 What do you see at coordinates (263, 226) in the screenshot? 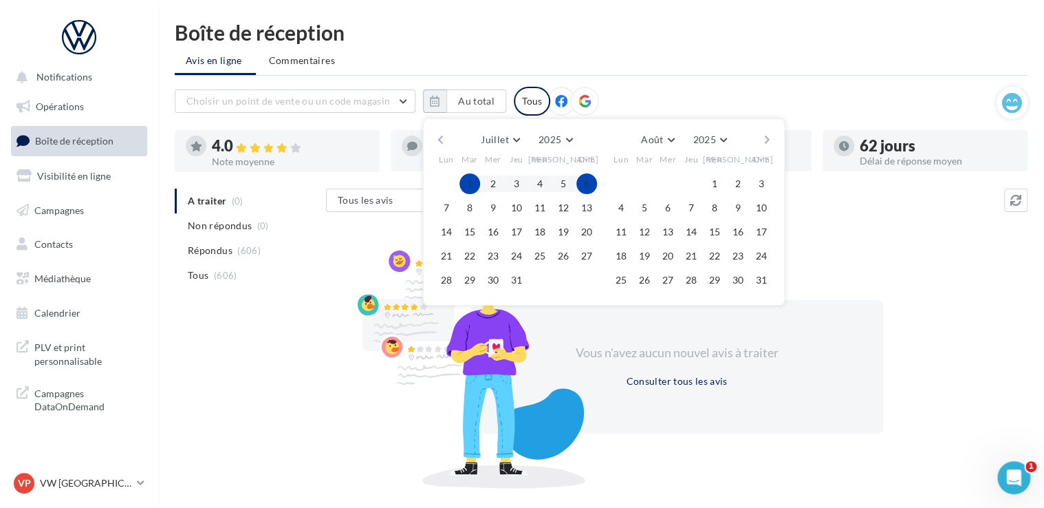
I see `span: (0)` at bounding box center [263, 226].